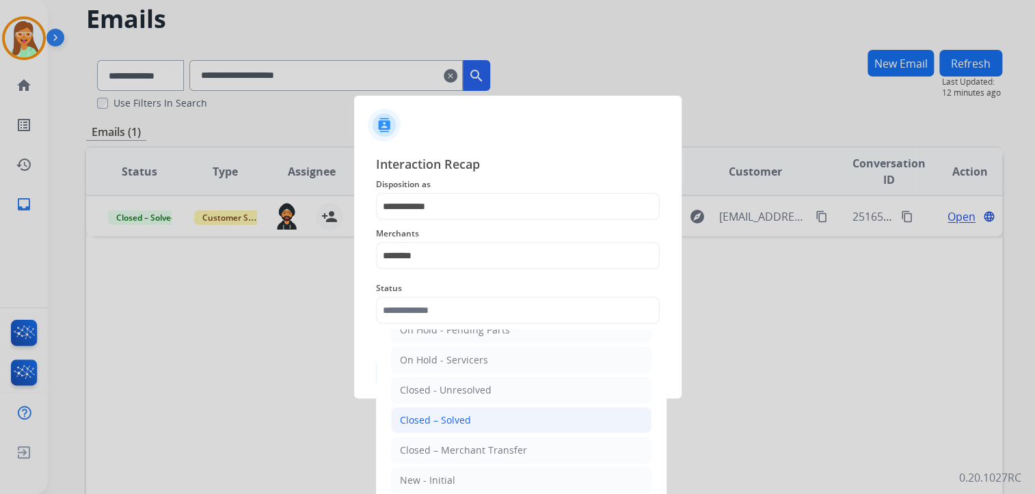 This screenshot has width=1035, height=494. Describe the element at coordinates (464, 451) in the screenshot. I see `div: Closed – Merchant Transfer` at that location.